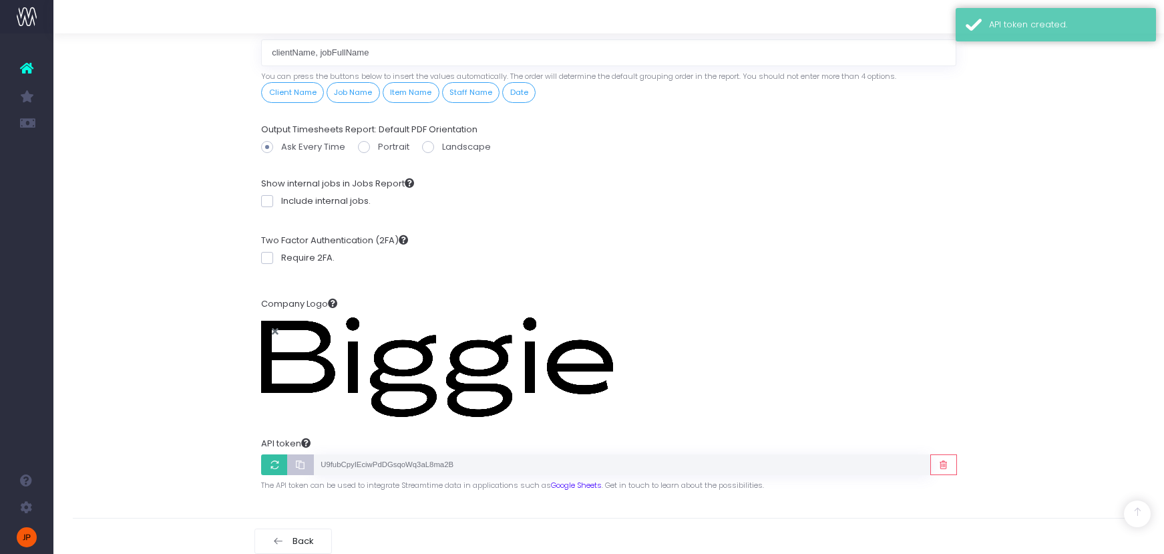 The height and width of the screenshot is (554, 1164). What do you see at coordinates (275, 331) in the screenshot?
I see `span: Remove logo` at bounding box center [275, 331].